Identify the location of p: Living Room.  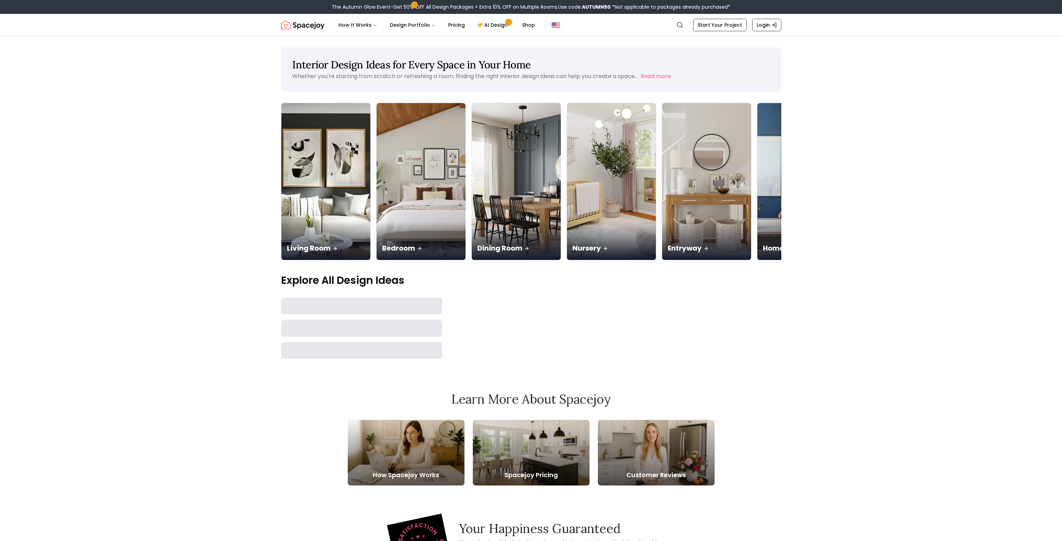
(326, 248).